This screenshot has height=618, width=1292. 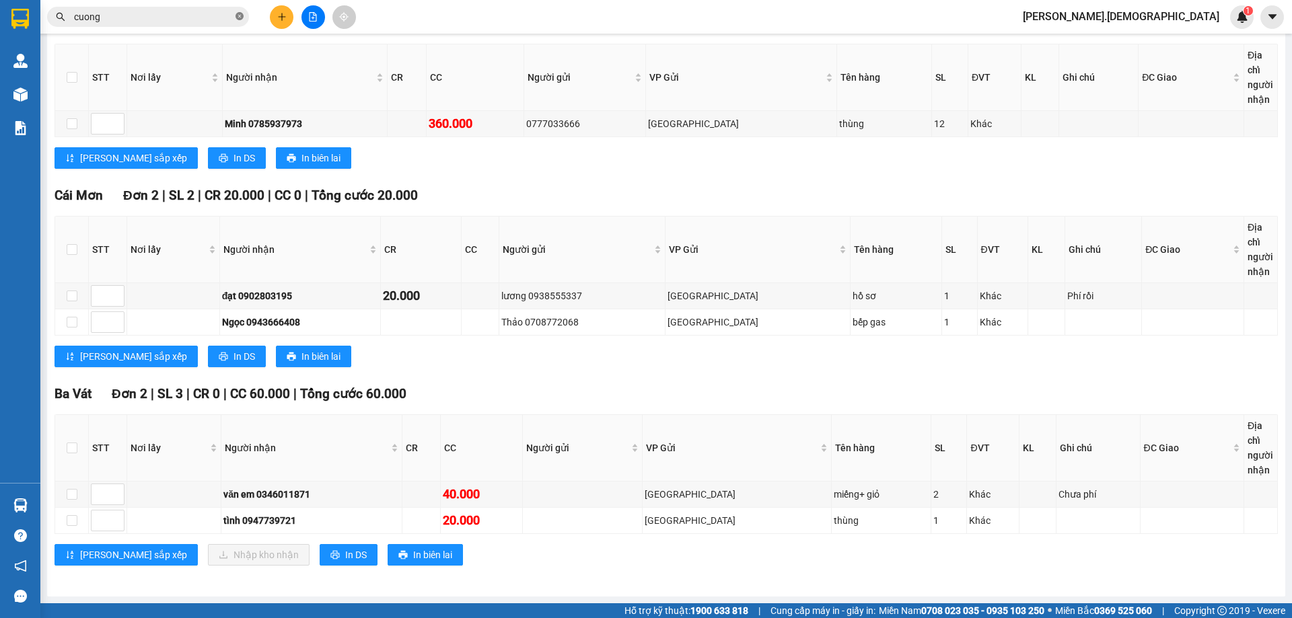 What do you see at coordinates (311, 521) in the screenshot?
I see `div: tình 0947739721` at bounding box center [311, 521].